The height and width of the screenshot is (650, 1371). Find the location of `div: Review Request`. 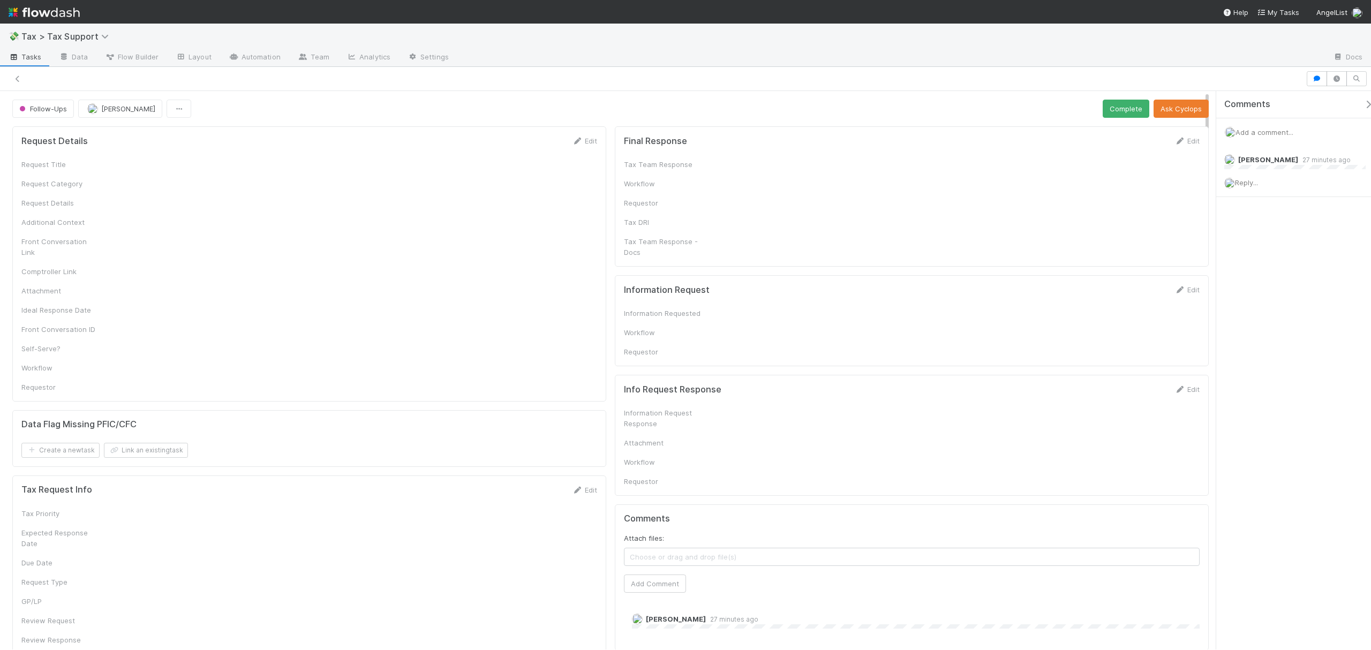

div: Review Request is located at coordinates (62, 621).